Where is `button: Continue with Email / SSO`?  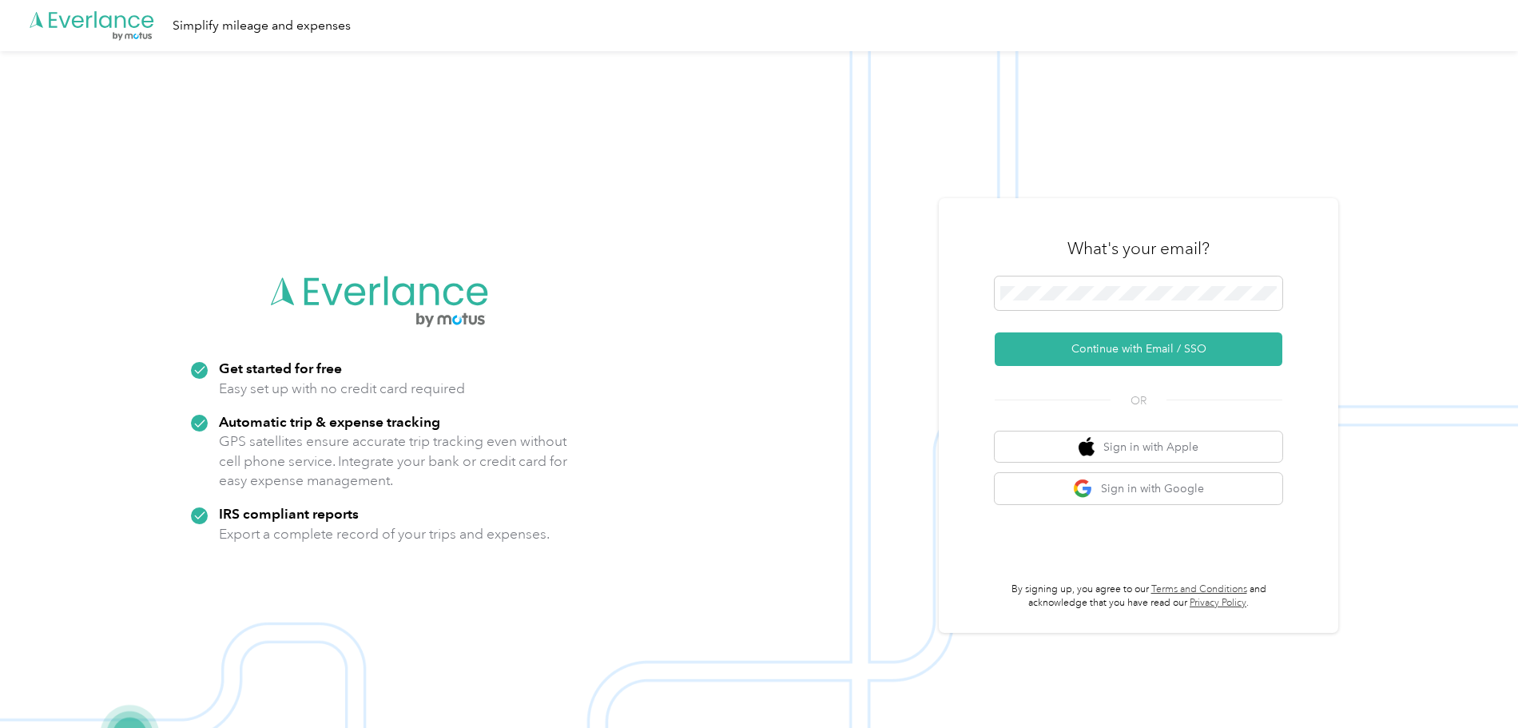
button: Continue with Email / SSO is located at coordinates (1139, 349).